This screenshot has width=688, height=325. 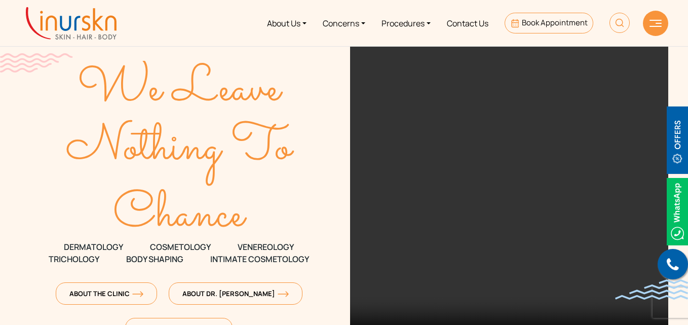 I want to click on span: Body Shaping, so click(x=155, y=259).